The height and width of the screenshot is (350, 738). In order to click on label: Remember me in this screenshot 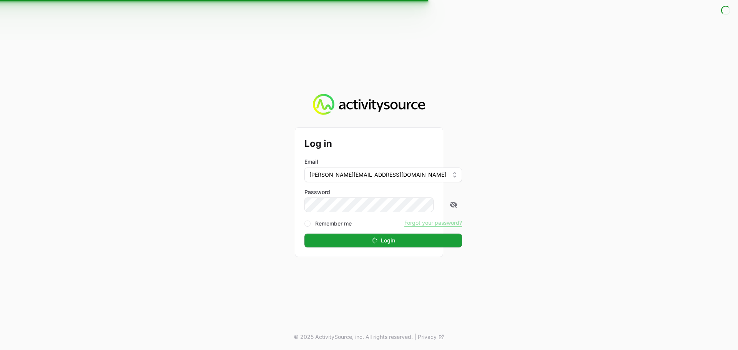, I will do `click(333, 224)`.